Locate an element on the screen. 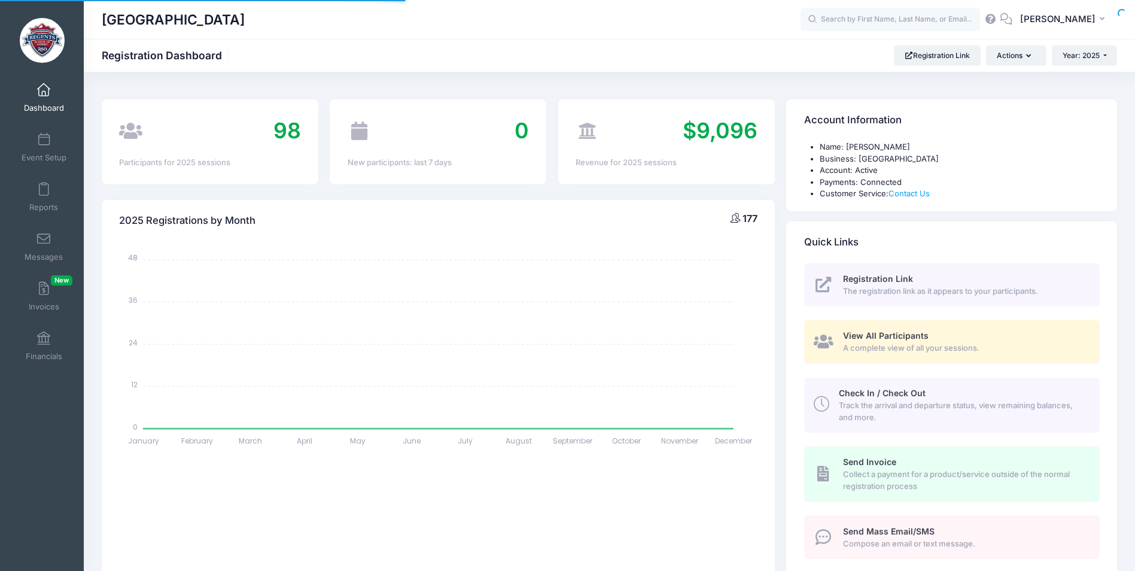 This screenshot has width=1135, height=571. tspan: April is located at coordinates (305, 440).